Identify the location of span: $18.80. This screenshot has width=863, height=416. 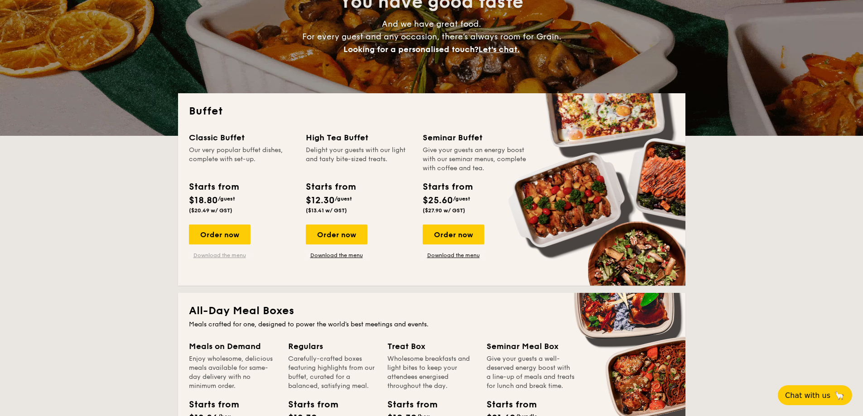
(203, 201).